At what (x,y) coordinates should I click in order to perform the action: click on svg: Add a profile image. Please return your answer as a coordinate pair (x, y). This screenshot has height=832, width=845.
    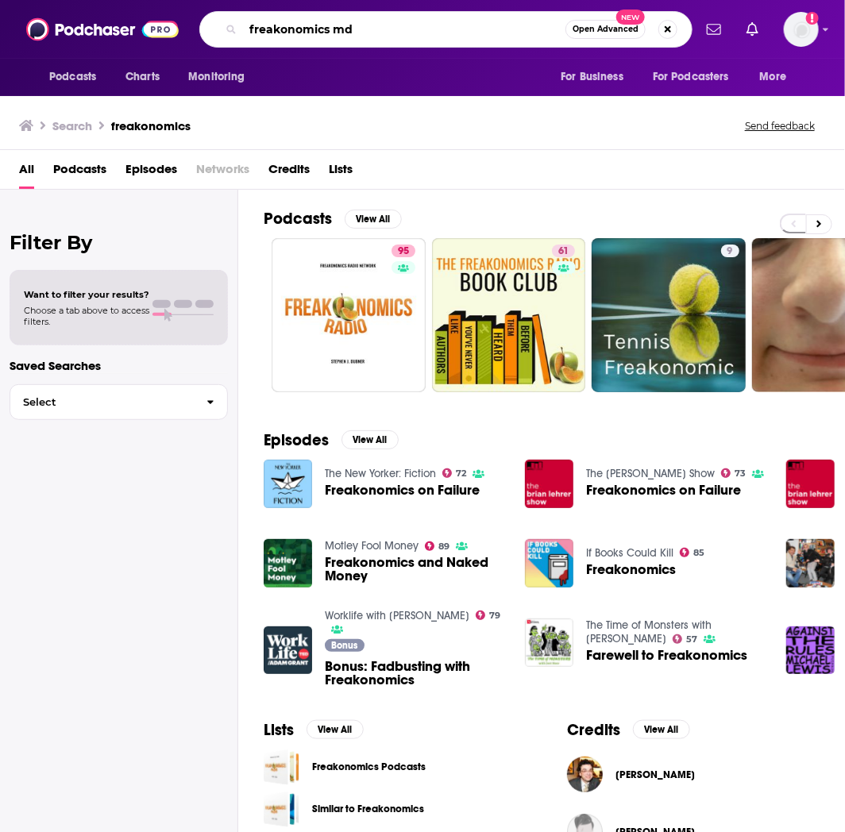
    Looking at the image, I should click on (812, 18).